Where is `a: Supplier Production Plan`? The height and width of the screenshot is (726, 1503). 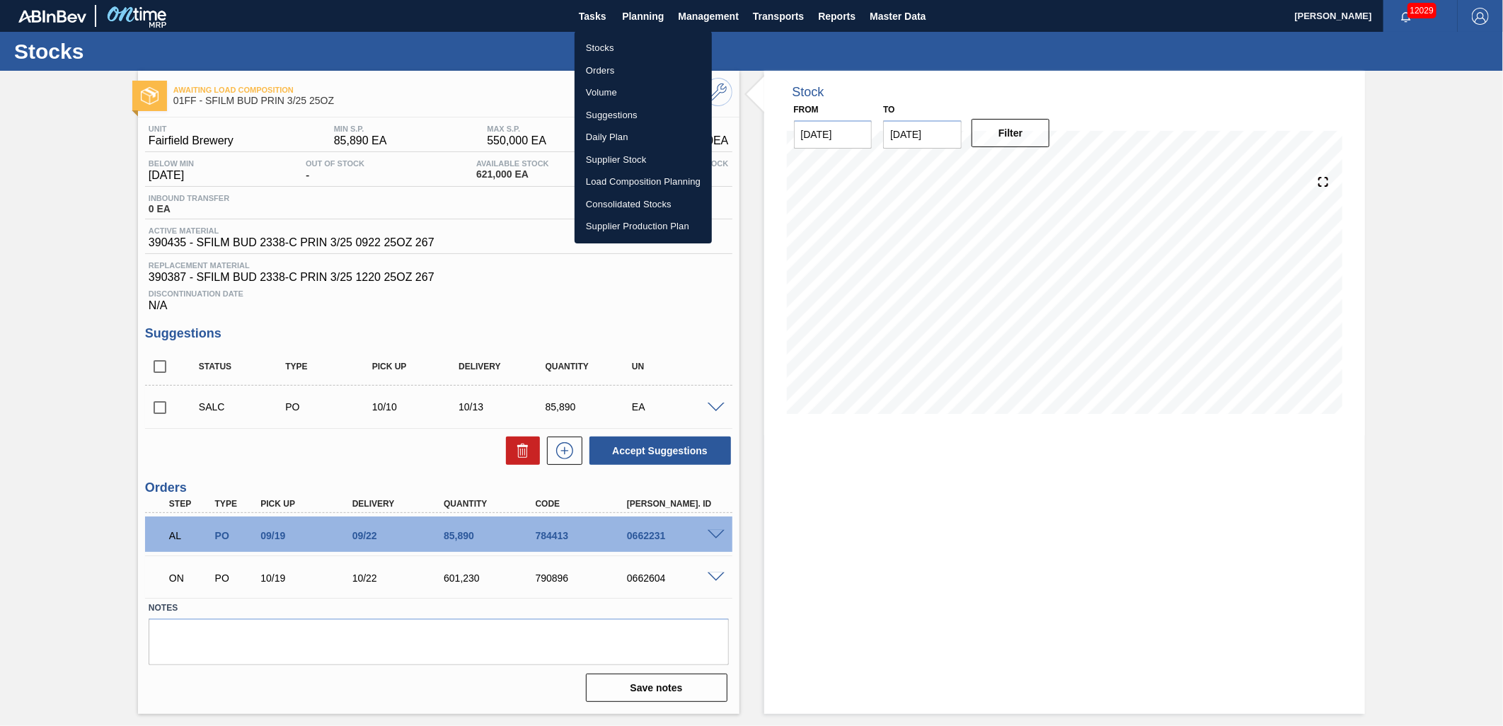
a: Supplier Production Plan is located at coordinates (643, 226).